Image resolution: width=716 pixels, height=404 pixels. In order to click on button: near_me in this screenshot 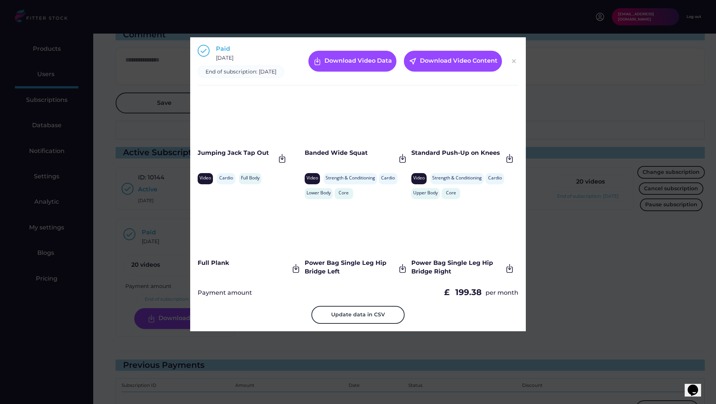, I will do `click(413, 61)`.